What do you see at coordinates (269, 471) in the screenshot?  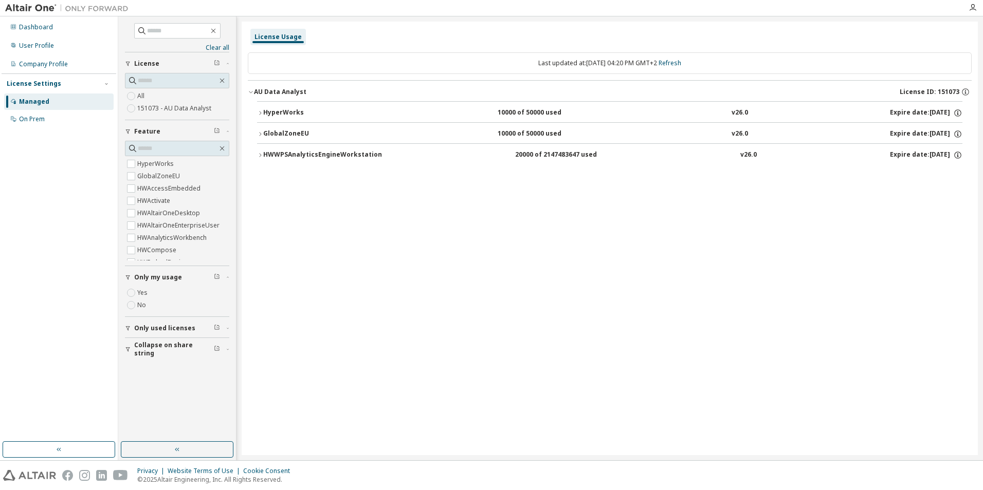 I see `div: Cookie Consent` at bounding box center [269, 471].